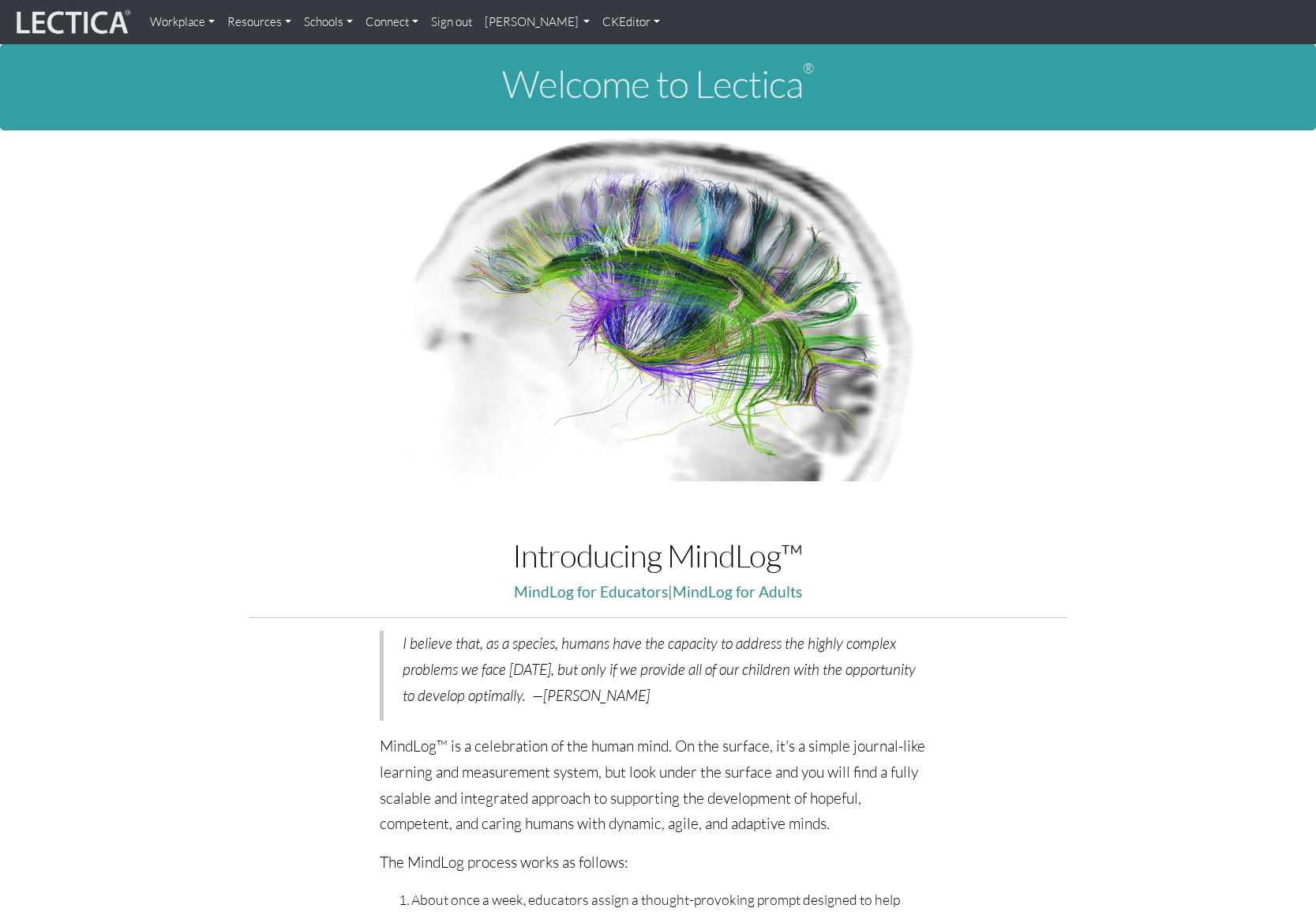 The image size is (1316, 912). What do you see at coordinates (631, 22) in the screenshot?
I see `a: CKEditor` at bounding box center [631, 22].